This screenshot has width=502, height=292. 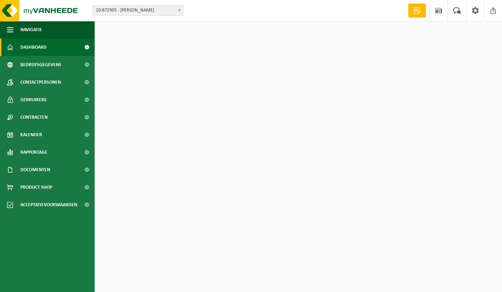 What do you see at coordinates (31, 30) in the screenshot?
I see `span: Navigatie` at bounding box center [31, 30].